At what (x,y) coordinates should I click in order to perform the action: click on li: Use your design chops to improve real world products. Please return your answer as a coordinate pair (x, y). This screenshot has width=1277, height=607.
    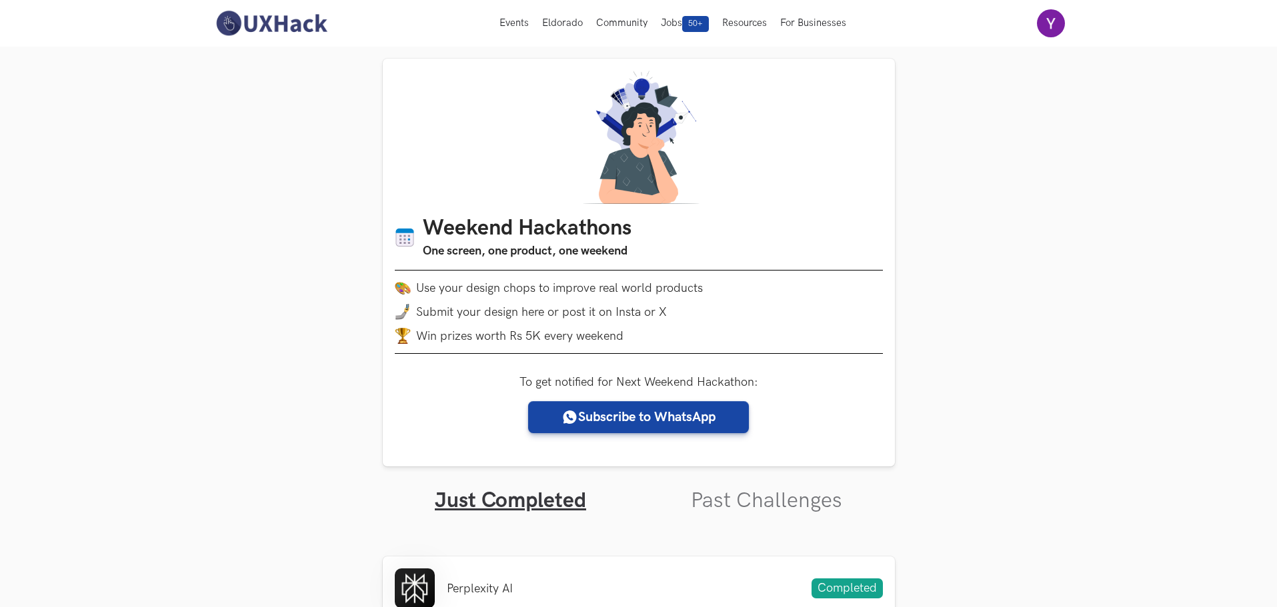
    Looking at the image, I should click on (639, 288).